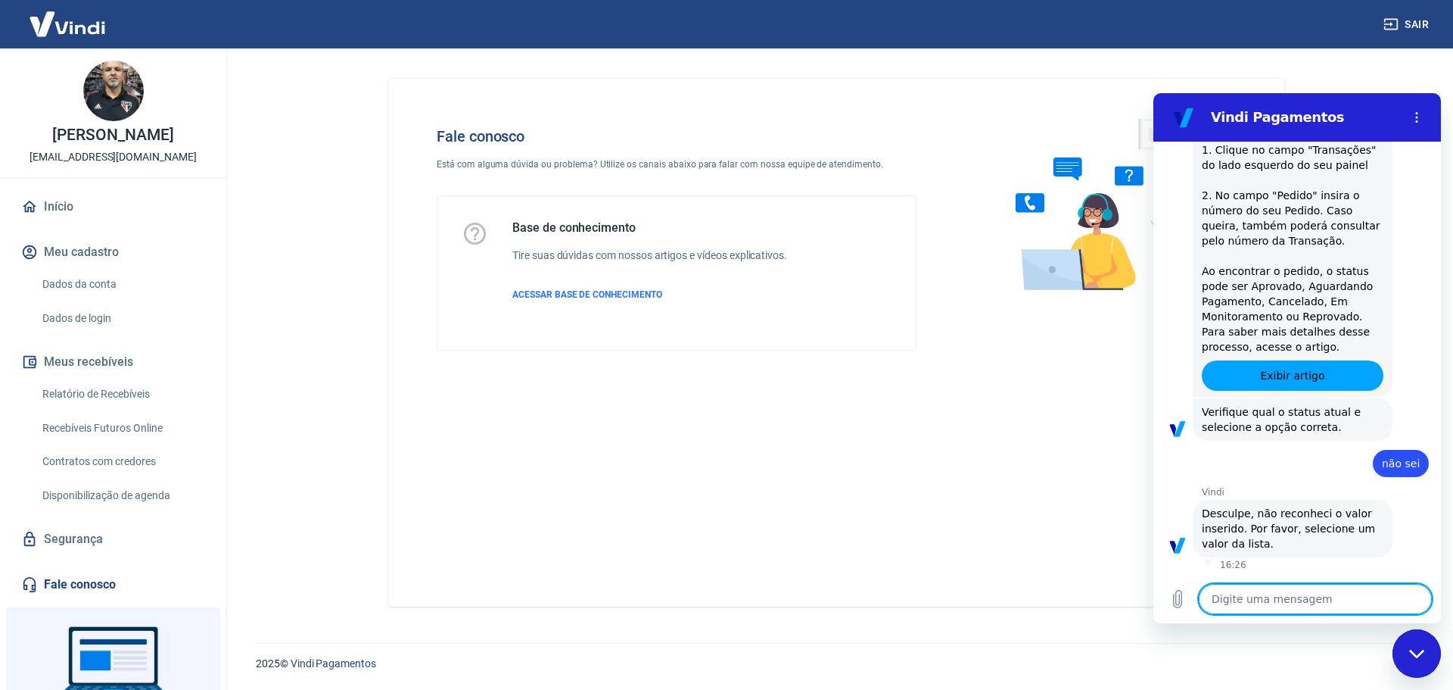 The width and height of the screenshot is (1453, 690). What do you see at coordinates (67, 23) in the screenshot?
I see `img: Vindi` at bounding box center [67, 23].